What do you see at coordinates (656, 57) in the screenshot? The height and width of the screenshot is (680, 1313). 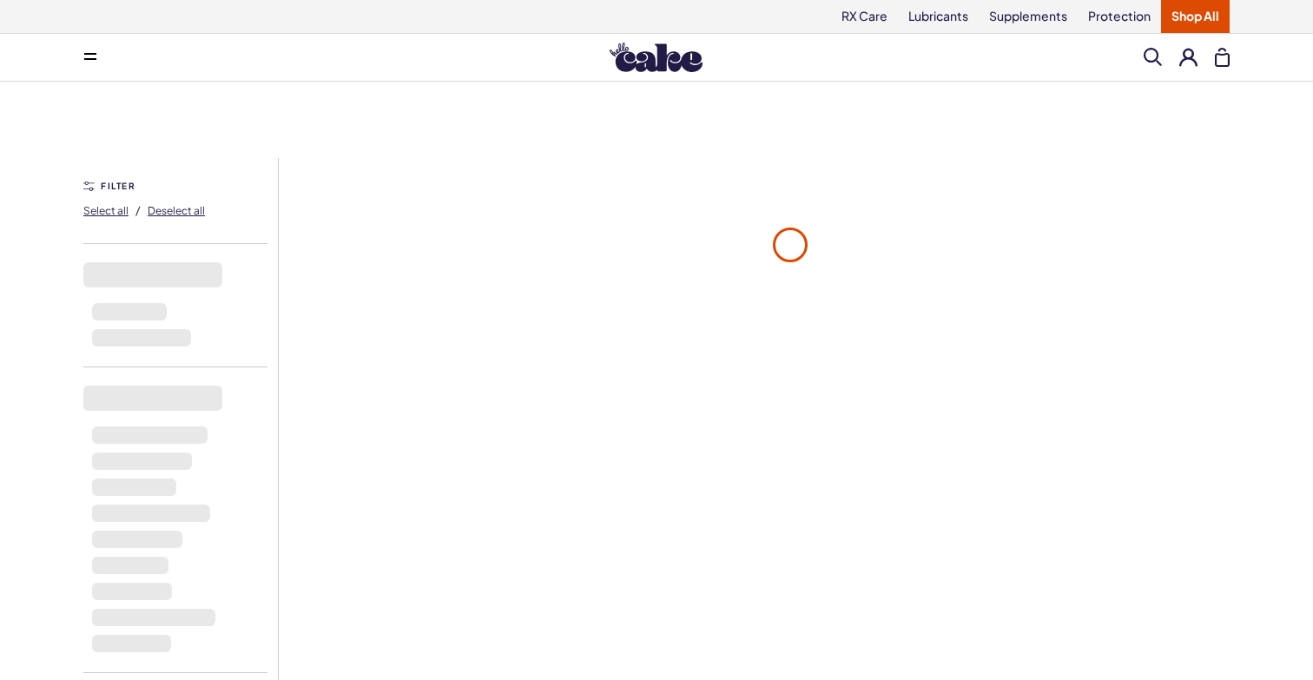 I see `img: Hello Cake` at bounding box center [656, 57].